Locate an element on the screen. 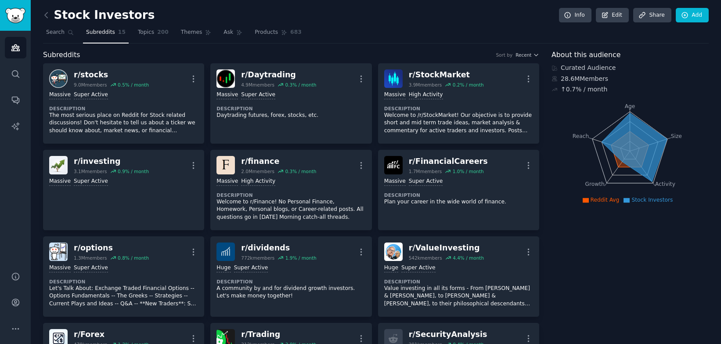  img: Daytrading is located at coordinates (226, 79).